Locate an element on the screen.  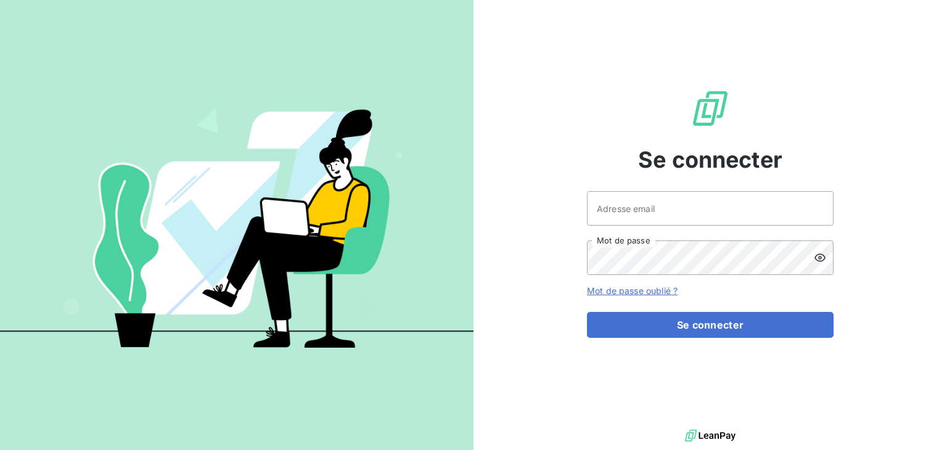
input: placeholder is located at coordinates (710, 208).